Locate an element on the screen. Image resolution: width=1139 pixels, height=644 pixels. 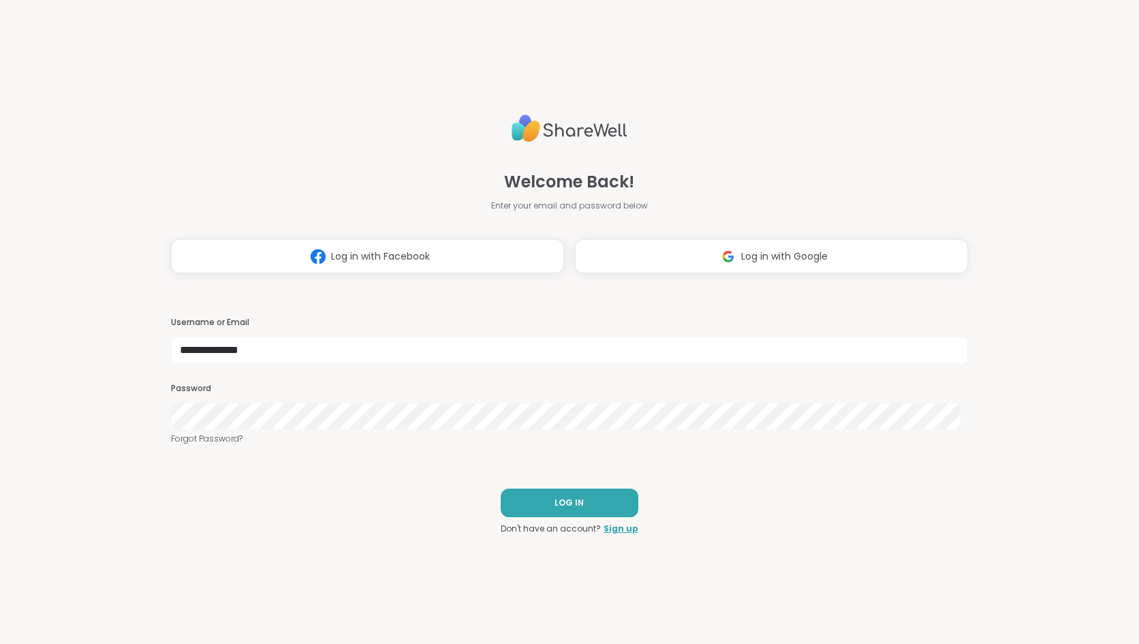
h3: Password is located at coordinates (569, 388).